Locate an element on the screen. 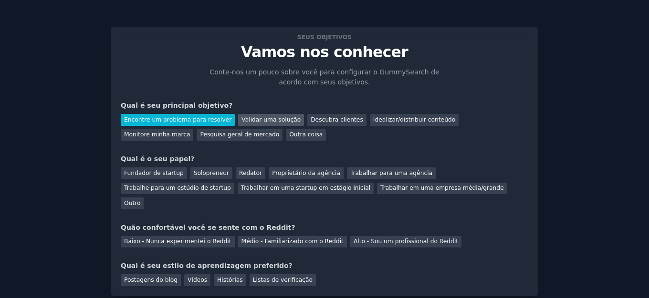 The image size is (649, 298). font: Alto - Sou um profissional do Reddit is located at coordinates (405, 241).